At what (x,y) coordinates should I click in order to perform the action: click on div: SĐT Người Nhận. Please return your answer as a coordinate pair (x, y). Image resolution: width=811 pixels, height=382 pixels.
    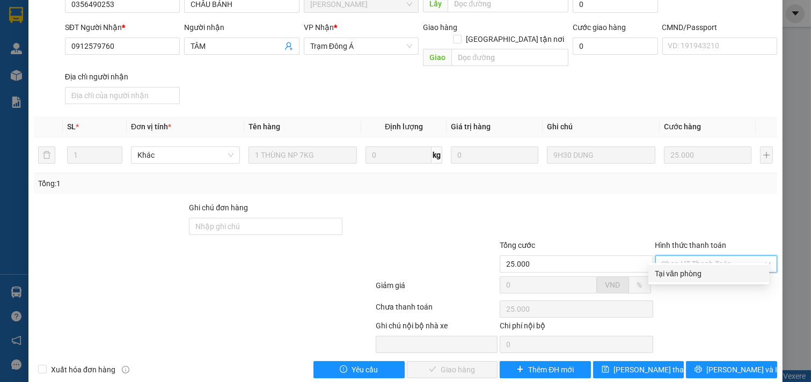
    Looking at the image, I should click on (122, 27).